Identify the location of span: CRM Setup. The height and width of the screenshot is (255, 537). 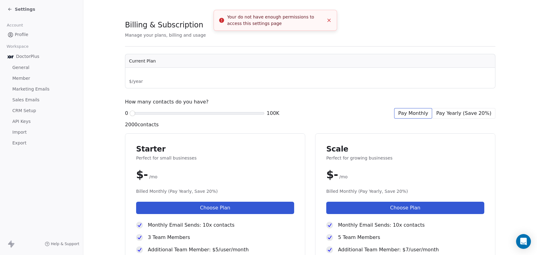
(24, 111).